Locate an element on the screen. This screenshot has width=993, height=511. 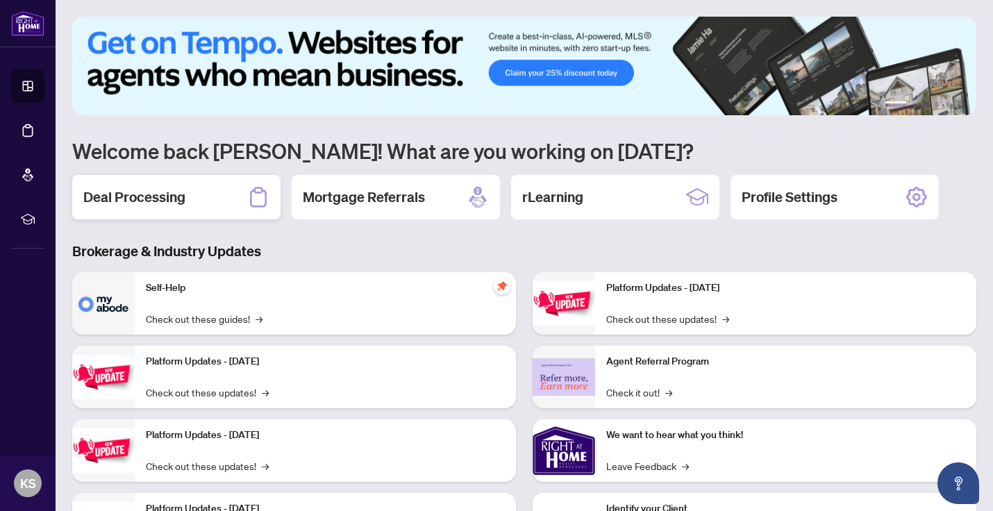
a: Check out these guides!→ is located at coordinates (204, 319).